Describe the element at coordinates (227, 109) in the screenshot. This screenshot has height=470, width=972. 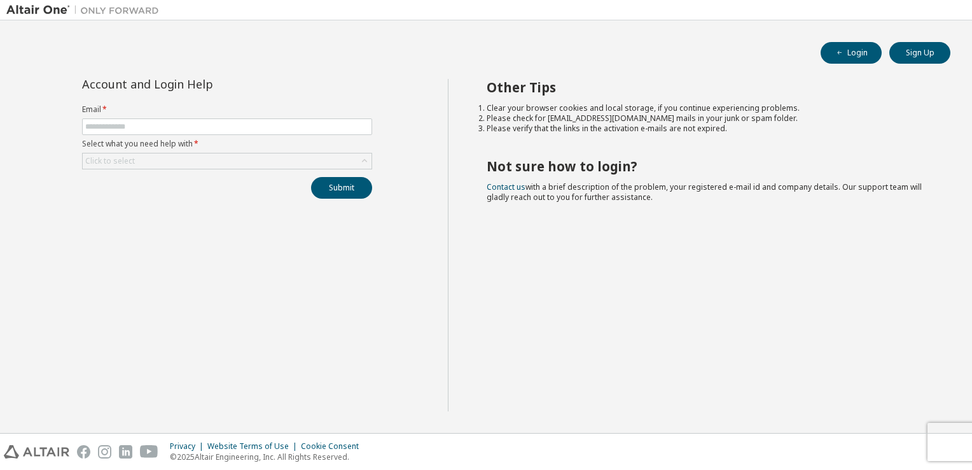
I see `label: Email` at that location.